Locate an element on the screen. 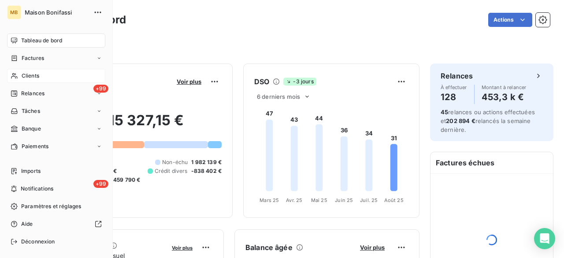 The height and width of the screenshot is (258, 564). a: Tableau de bord is located at coordinates (56, 41).